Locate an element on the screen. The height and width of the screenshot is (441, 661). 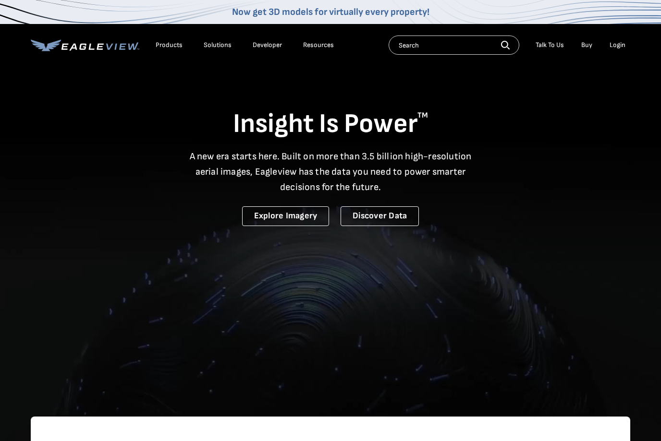
a: Now get 3D models for virtually every property! is located at coordinates (330, 12).